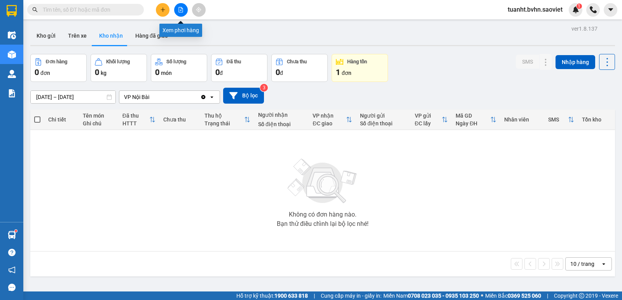  Describe the element at coordinates (243, 96) in the screenshot. I see `button: Bộ lọc` at that location.